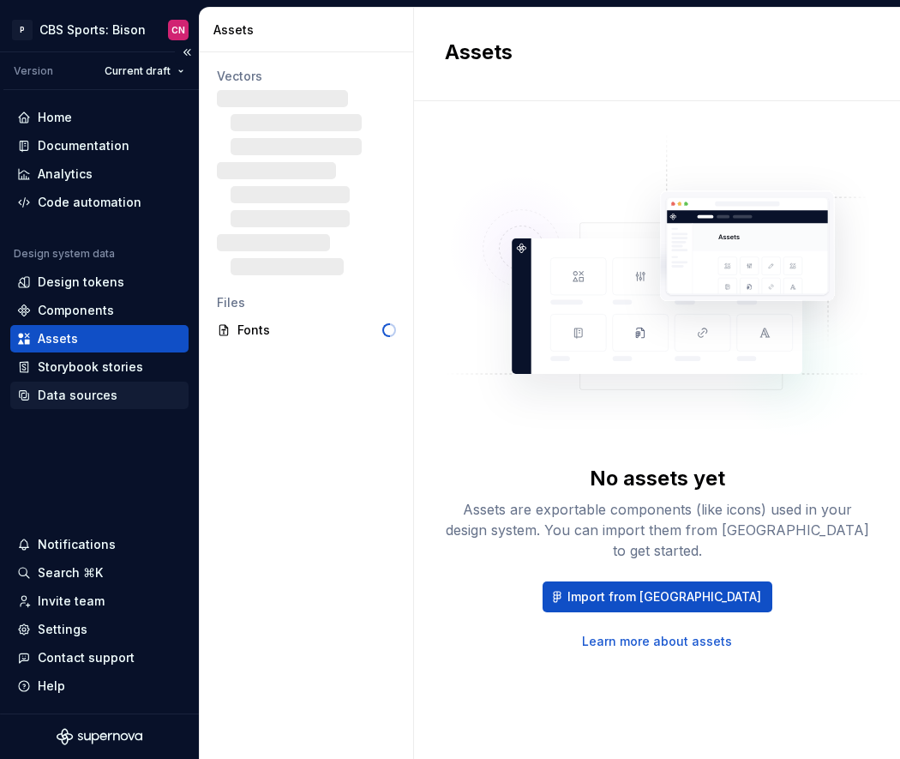  What do you see at coordinates (658, 478) in the screenshot?
I see `div: No assets yet` at bounding box center [658, 478].